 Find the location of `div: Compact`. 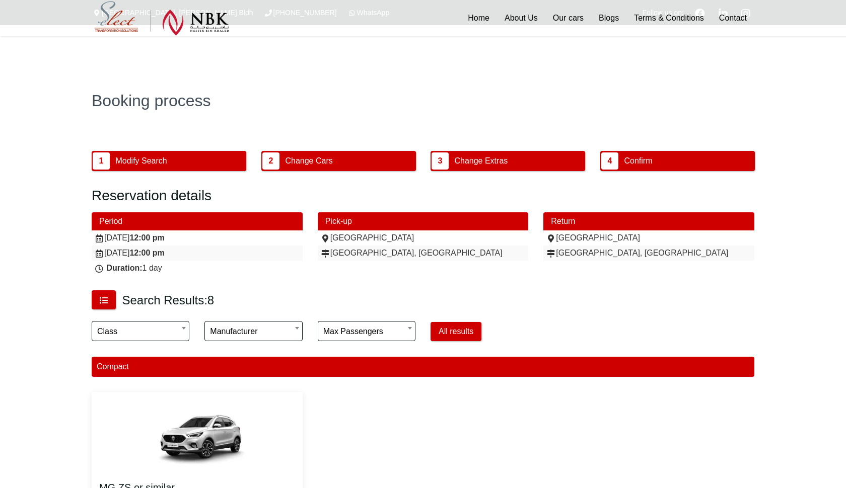

div: Compact is located at coordinates (423, 367).